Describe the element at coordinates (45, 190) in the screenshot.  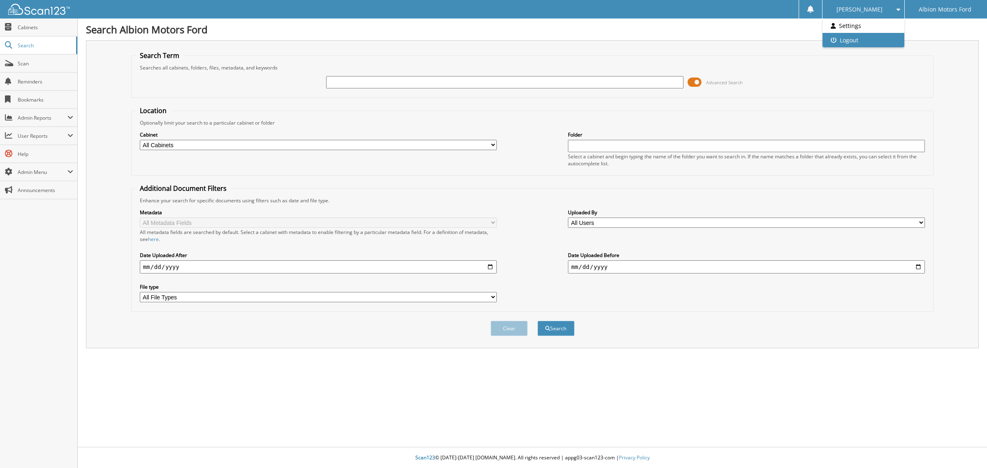
I see `span: Announcements` at that location.